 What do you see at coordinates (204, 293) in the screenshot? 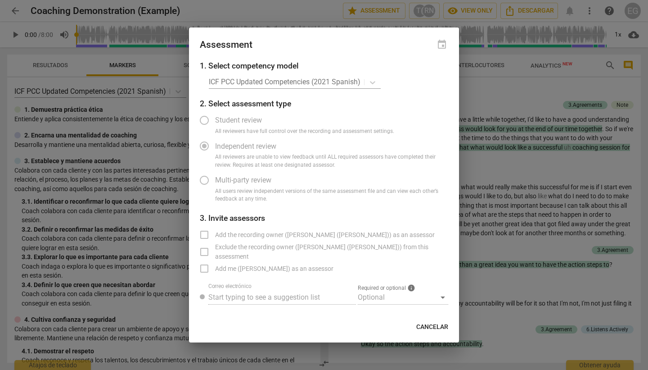
I see `span: Review status: new` at bounding box center [204, 293].